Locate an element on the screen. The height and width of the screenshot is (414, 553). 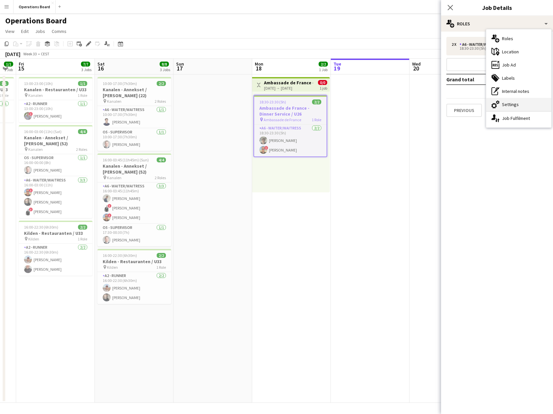
span: 18 is located at coordinates (259, 68).